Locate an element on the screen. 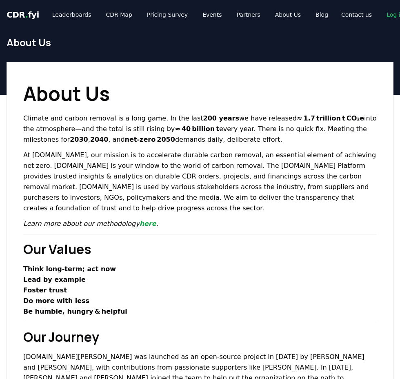 The width and height of the screenshot is (400, 379). strong: Be humble, hungry & helpful is located at coordinates (75, 311).